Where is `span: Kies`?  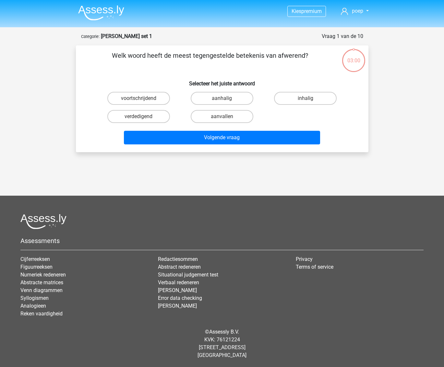 span: Kies is located at coordinates (296, 11).